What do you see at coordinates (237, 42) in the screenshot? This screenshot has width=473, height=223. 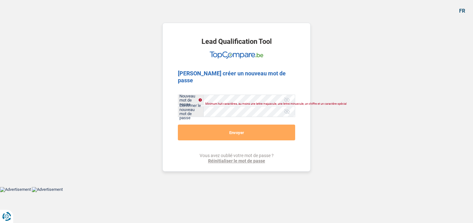 I see `h1: Lead Qualification Tool` at bounding box center [237, 42].